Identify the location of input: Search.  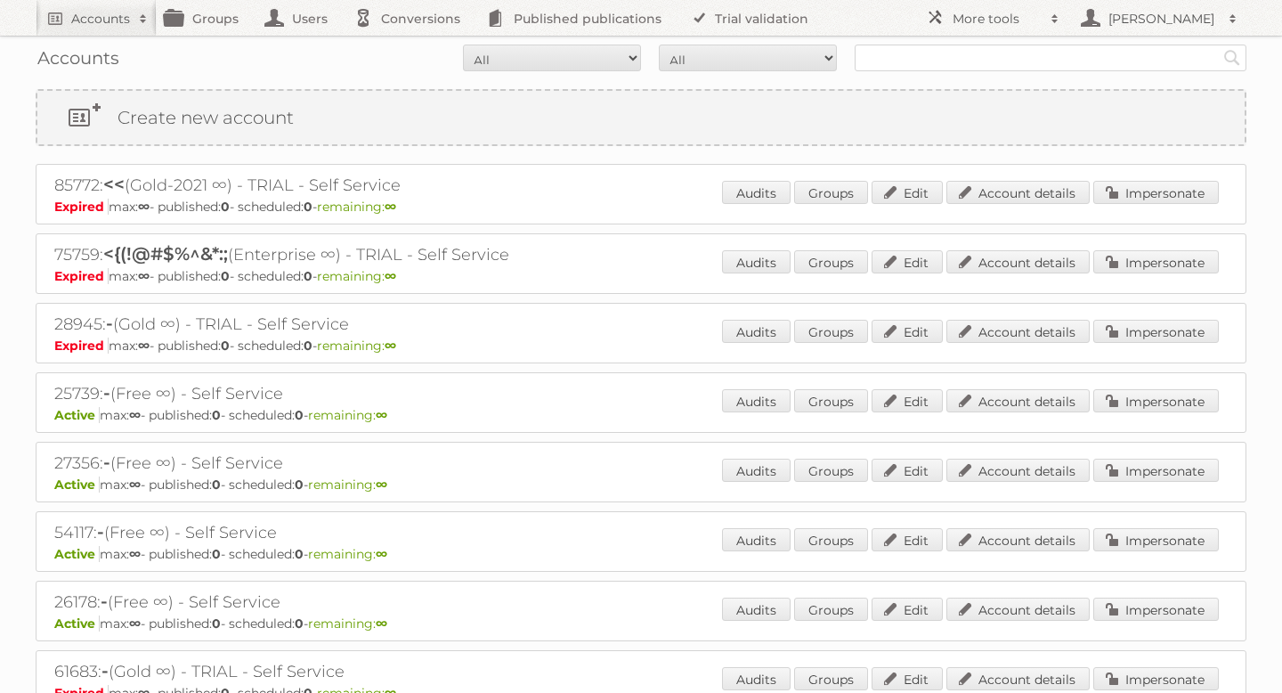
(1232, 58).